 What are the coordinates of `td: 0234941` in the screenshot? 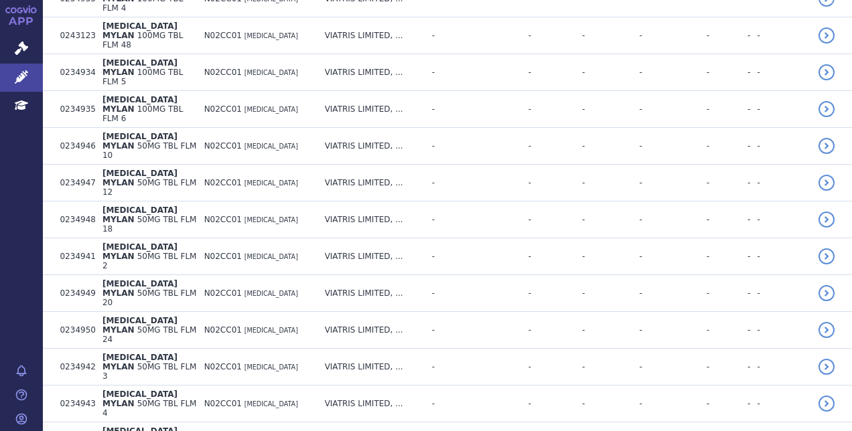 It's located at (74, 257).